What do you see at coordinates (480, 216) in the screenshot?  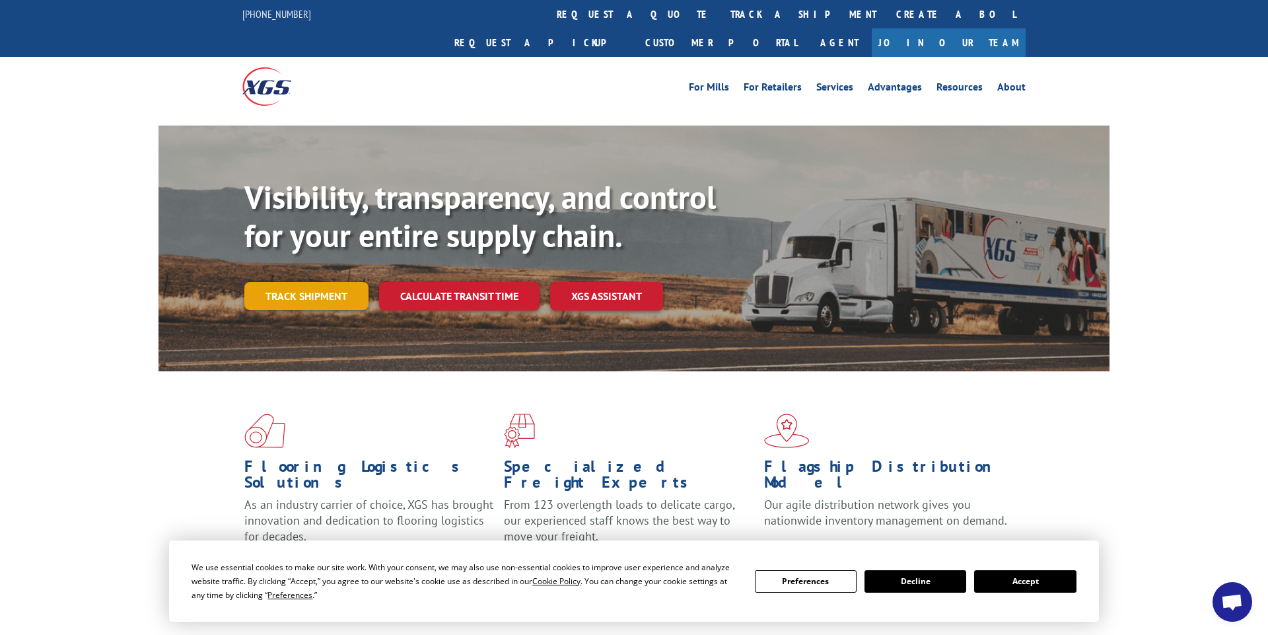 I see `b: Visibility, transparency, and control for your entire supply chain.` at bounding box center [480, 216].